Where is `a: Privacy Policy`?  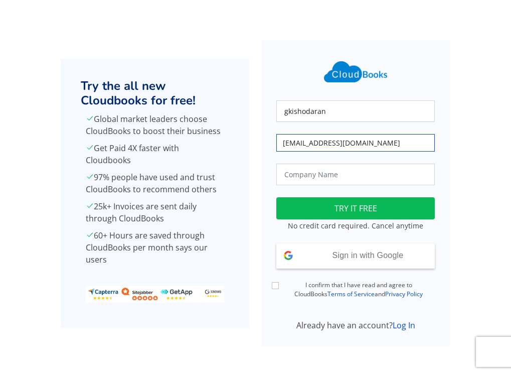 a: Privacy Policy is located at coordinates (404, 293).